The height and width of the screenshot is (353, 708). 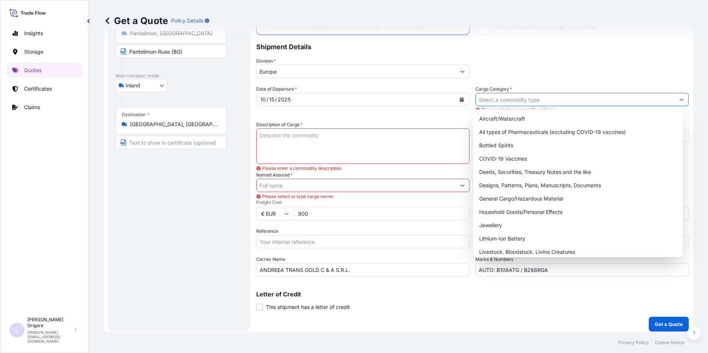 I want to click on p: Main transport mode, so click(x=179, y=76).